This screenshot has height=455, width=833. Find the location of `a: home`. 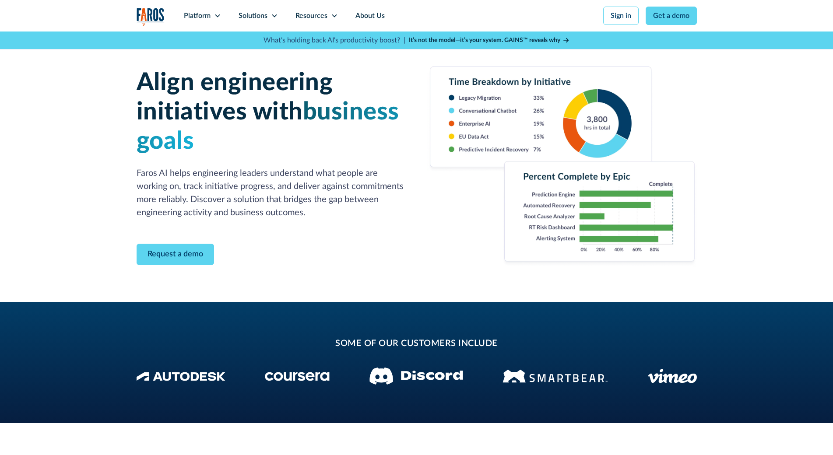

a: home is located at coordinates (151, 17).